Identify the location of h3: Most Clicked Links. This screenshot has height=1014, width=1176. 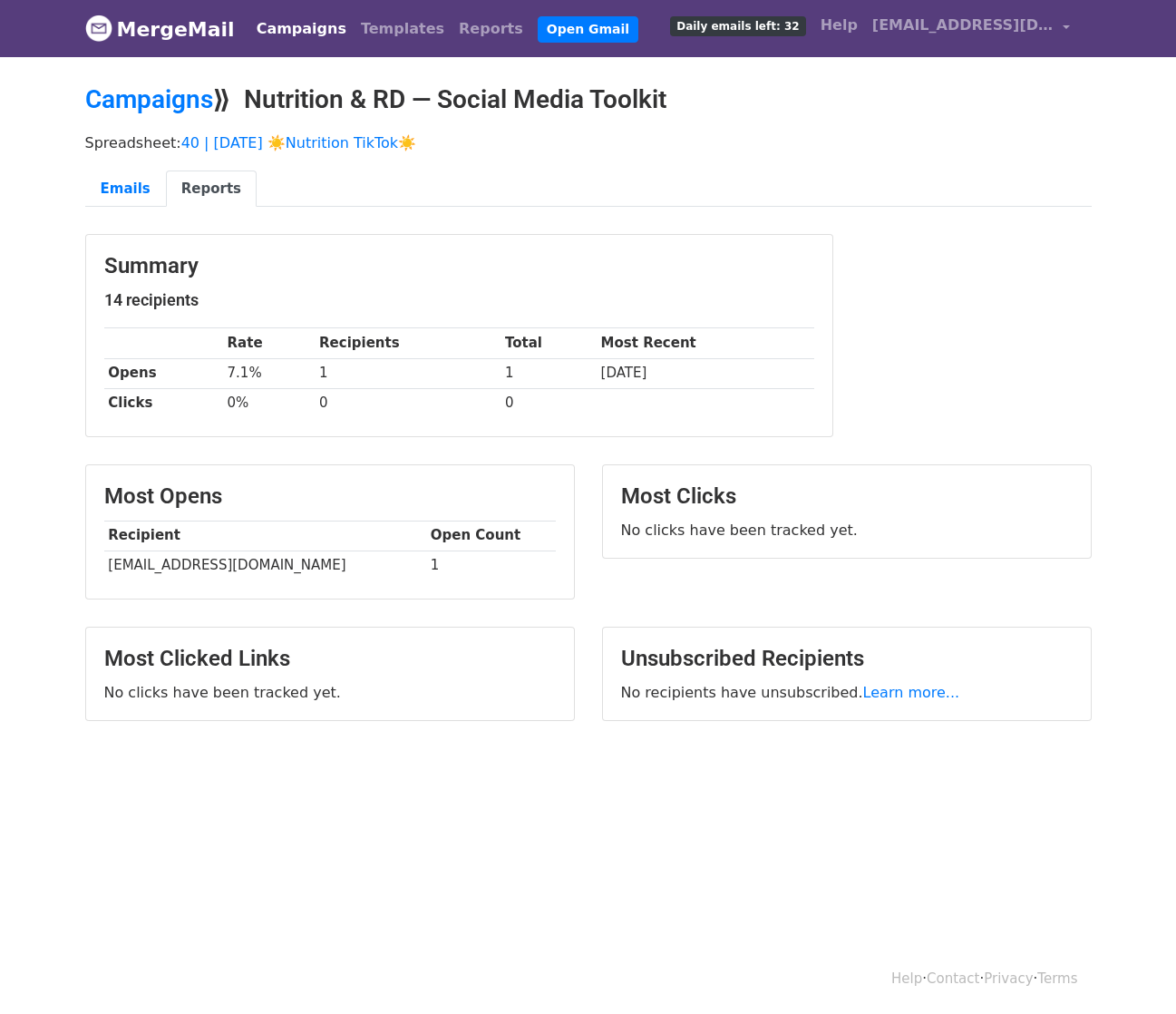
(330, 658).